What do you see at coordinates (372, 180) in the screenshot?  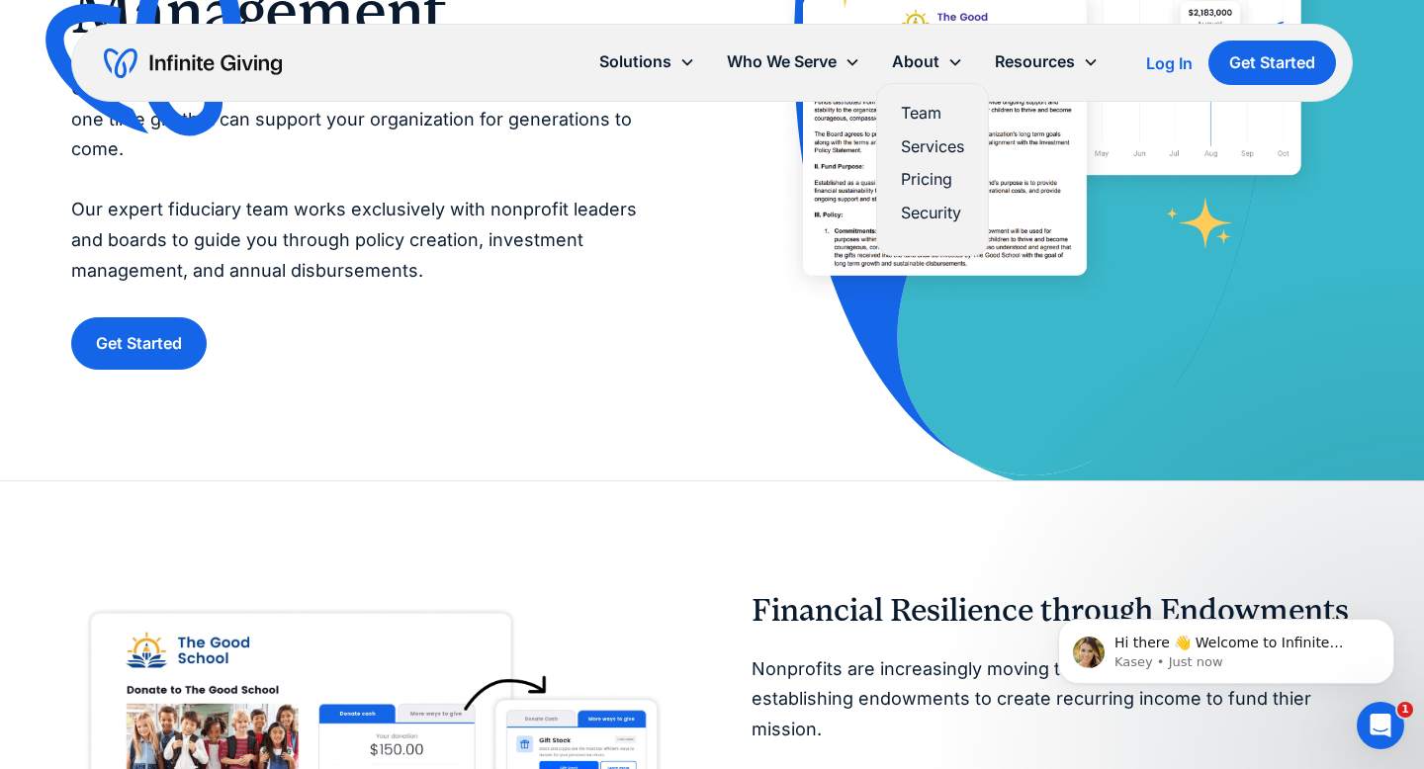 I see `p: Grow financial resilience and legacy giving through endowments - a one time gift that can support...` at bounding box center [372, 180].